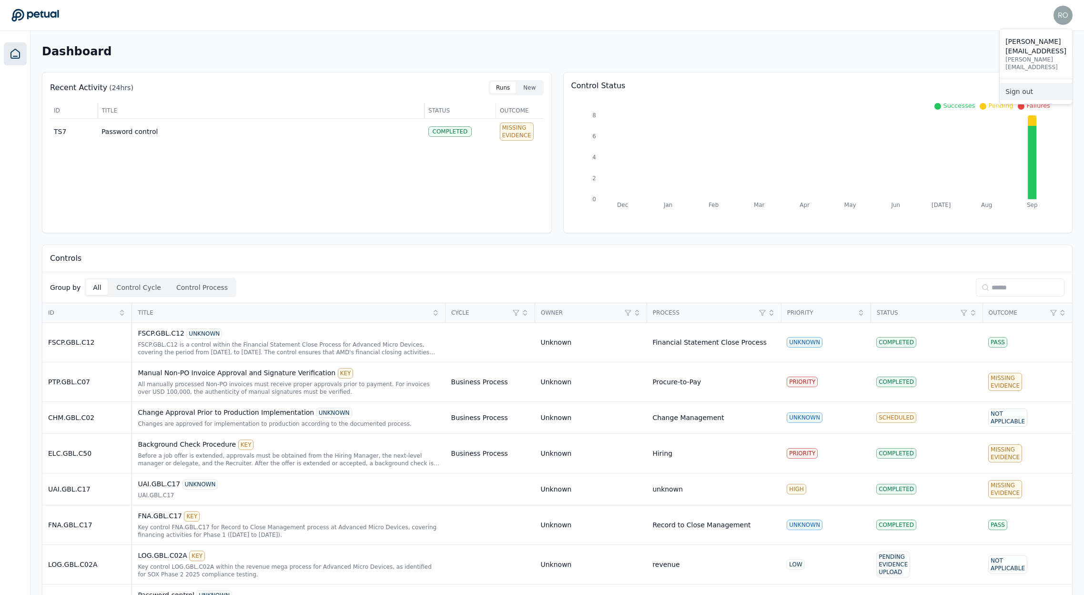 This screenshot has height=595, width=1084. I want to click on span: Failures, so click(1038, 105).